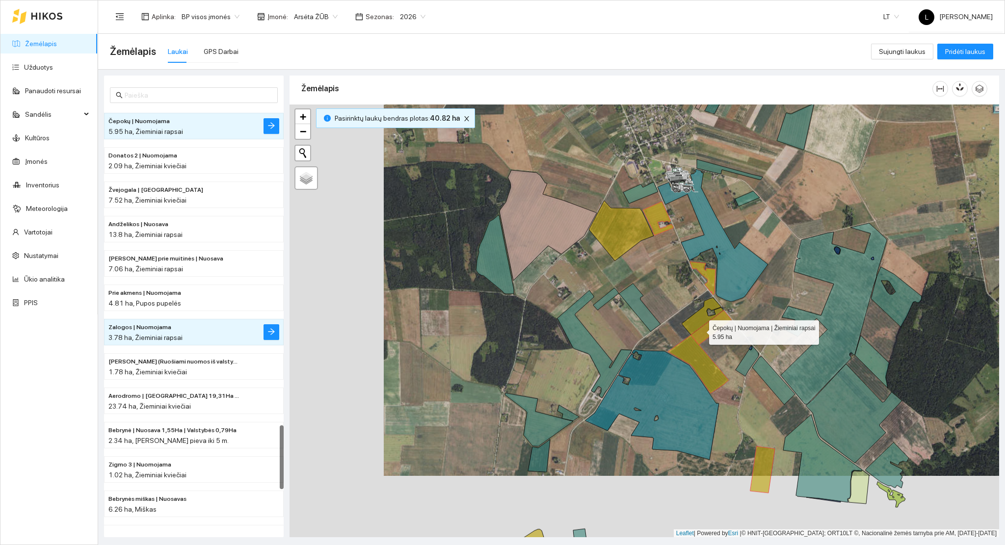 This screenshot has height=545, width=1005. What do you see at coordinates (966, 52) in the screenshot?
I see `a: Pridėti laukus` at bounding box center [966, 52].